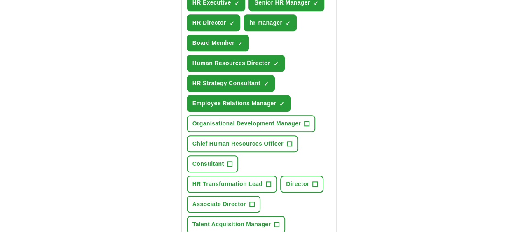 Image resolution: width=518 pixels, height=232 pixels. Describe the element at coordinates (238, 103) in the screenshot. I see `button: Employee Relations Manager✓` at that location.